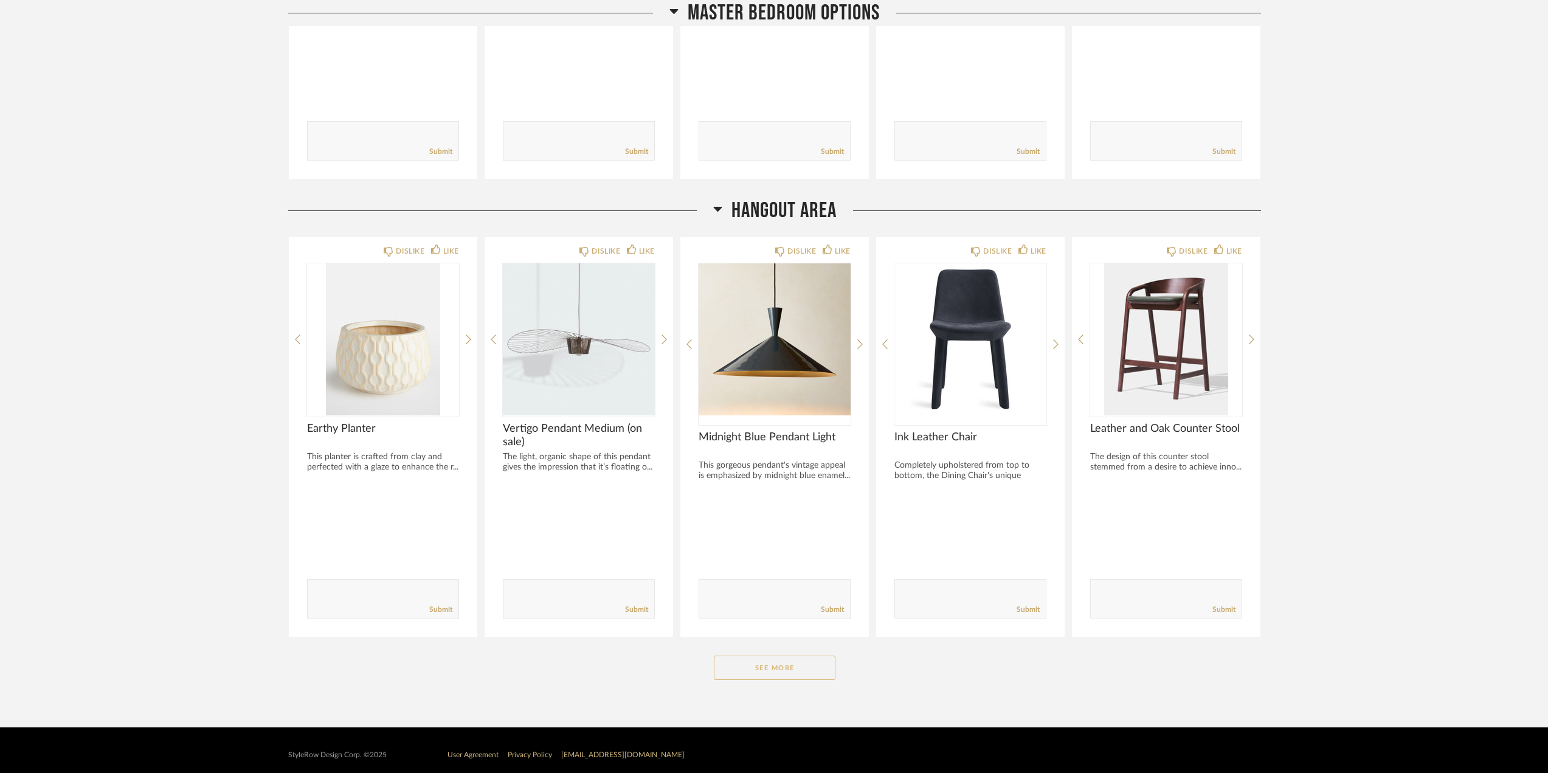 This screenshot has height=773, width=1548. What do you see at coordinates (530, 754) in the screenshot?
I see `a: Privacy Policy` at bounding box center [530, 754].